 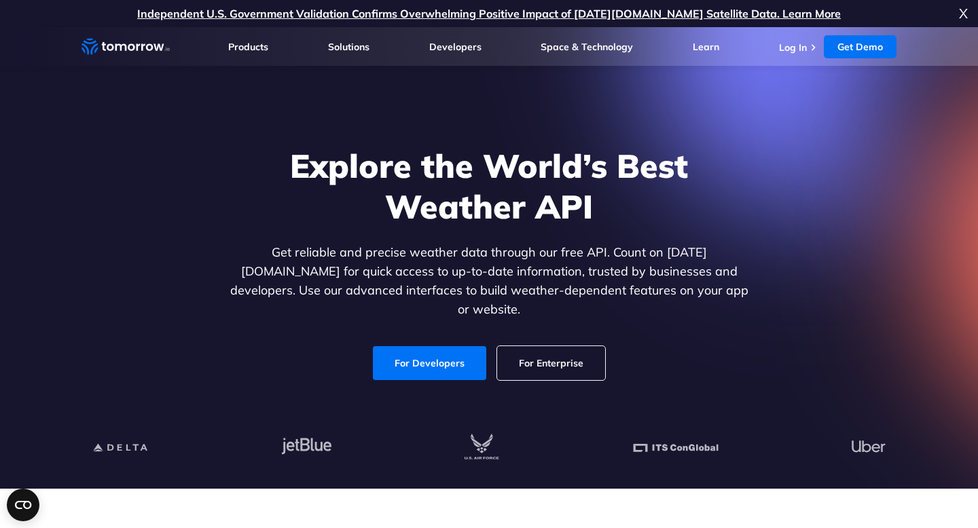 I want to click on a: For Developers, so click(x=429, y=363).